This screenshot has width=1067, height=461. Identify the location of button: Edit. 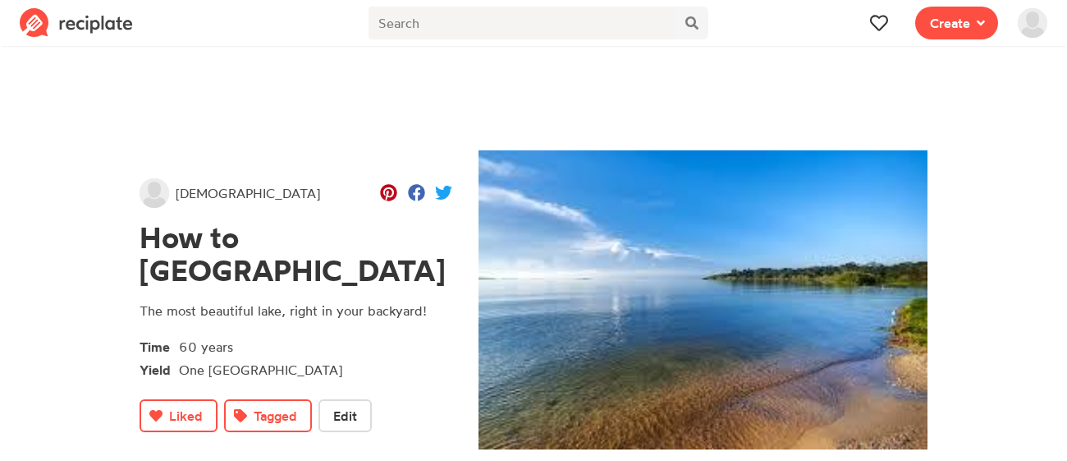
(345, 415).